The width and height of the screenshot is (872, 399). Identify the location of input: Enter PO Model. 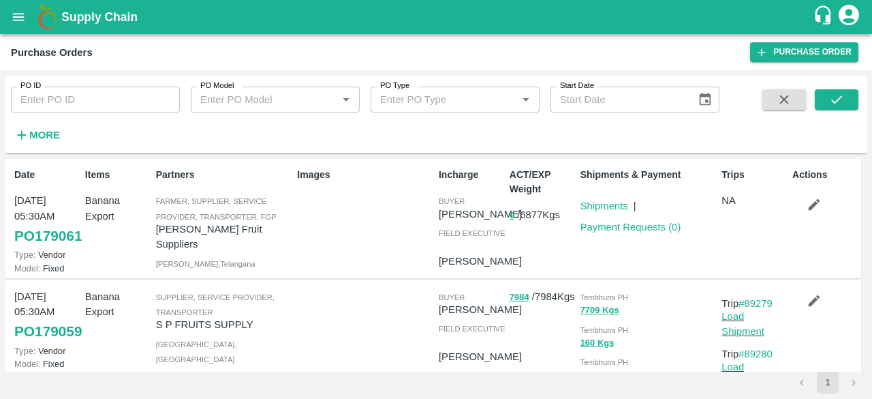
(264, 99).